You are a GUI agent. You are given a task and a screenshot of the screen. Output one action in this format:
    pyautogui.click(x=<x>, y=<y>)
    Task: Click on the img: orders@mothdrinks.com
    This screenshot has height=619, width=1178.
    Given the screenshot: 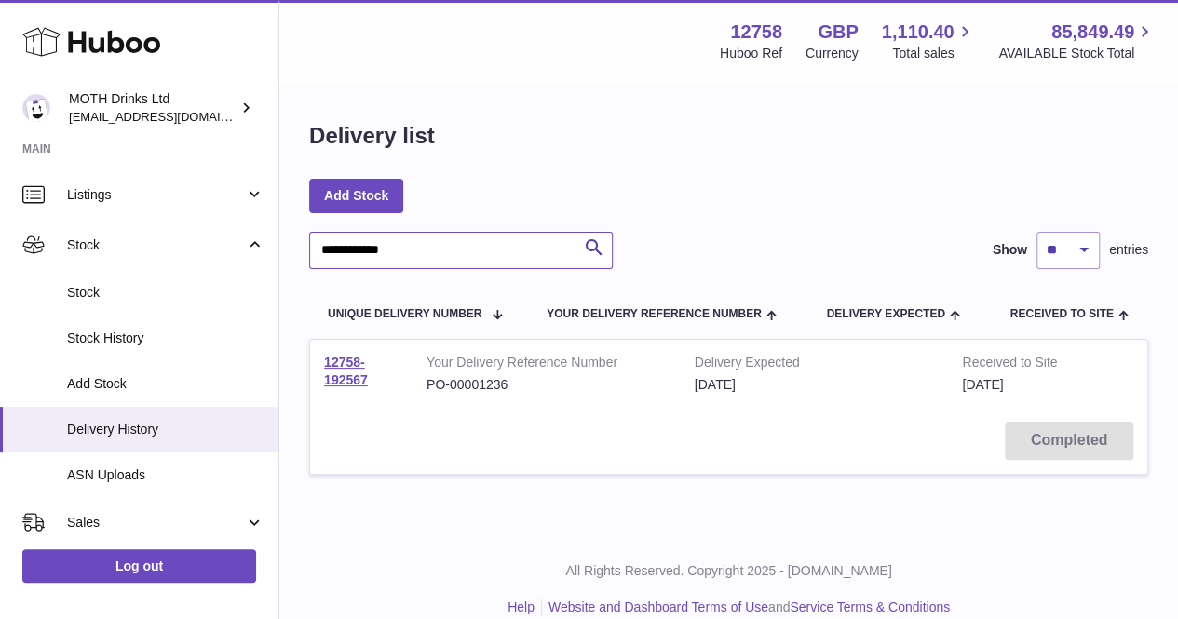 What is the action you would take?
    pyautogui.click(x=36, y=108)
    